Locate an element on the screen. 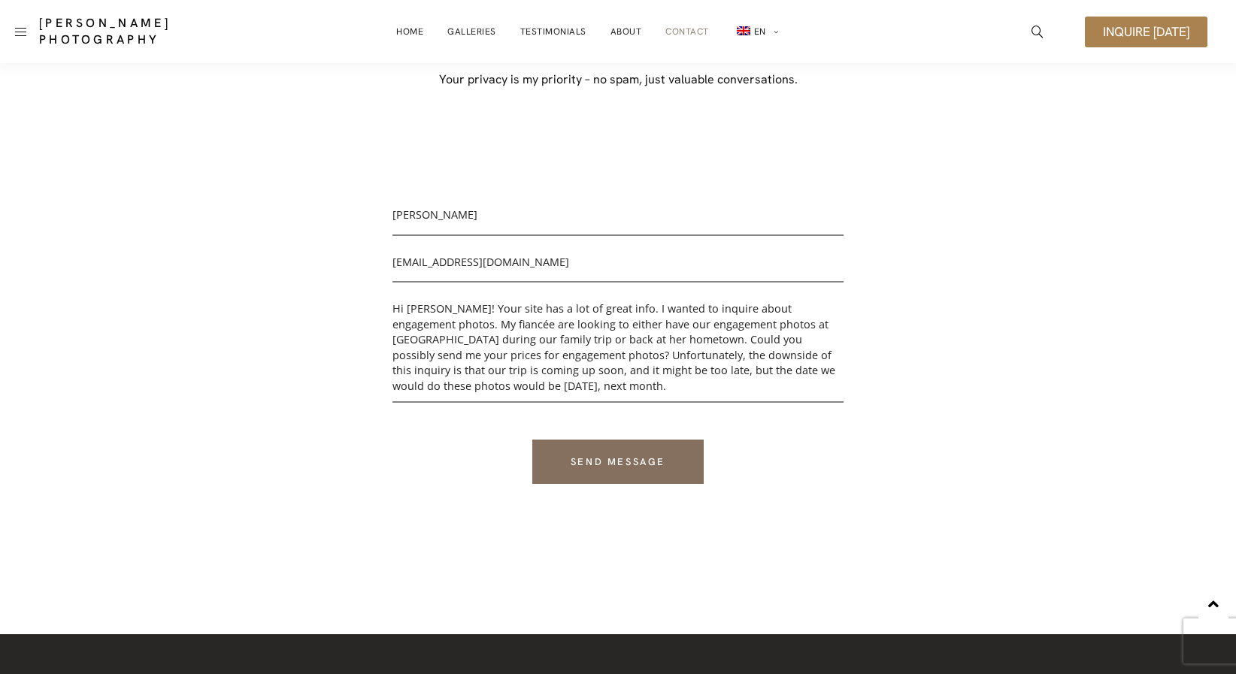 Image resolution: width=1236 pixels, height=674 pixels. a: About is located at coordinates (626, 32).